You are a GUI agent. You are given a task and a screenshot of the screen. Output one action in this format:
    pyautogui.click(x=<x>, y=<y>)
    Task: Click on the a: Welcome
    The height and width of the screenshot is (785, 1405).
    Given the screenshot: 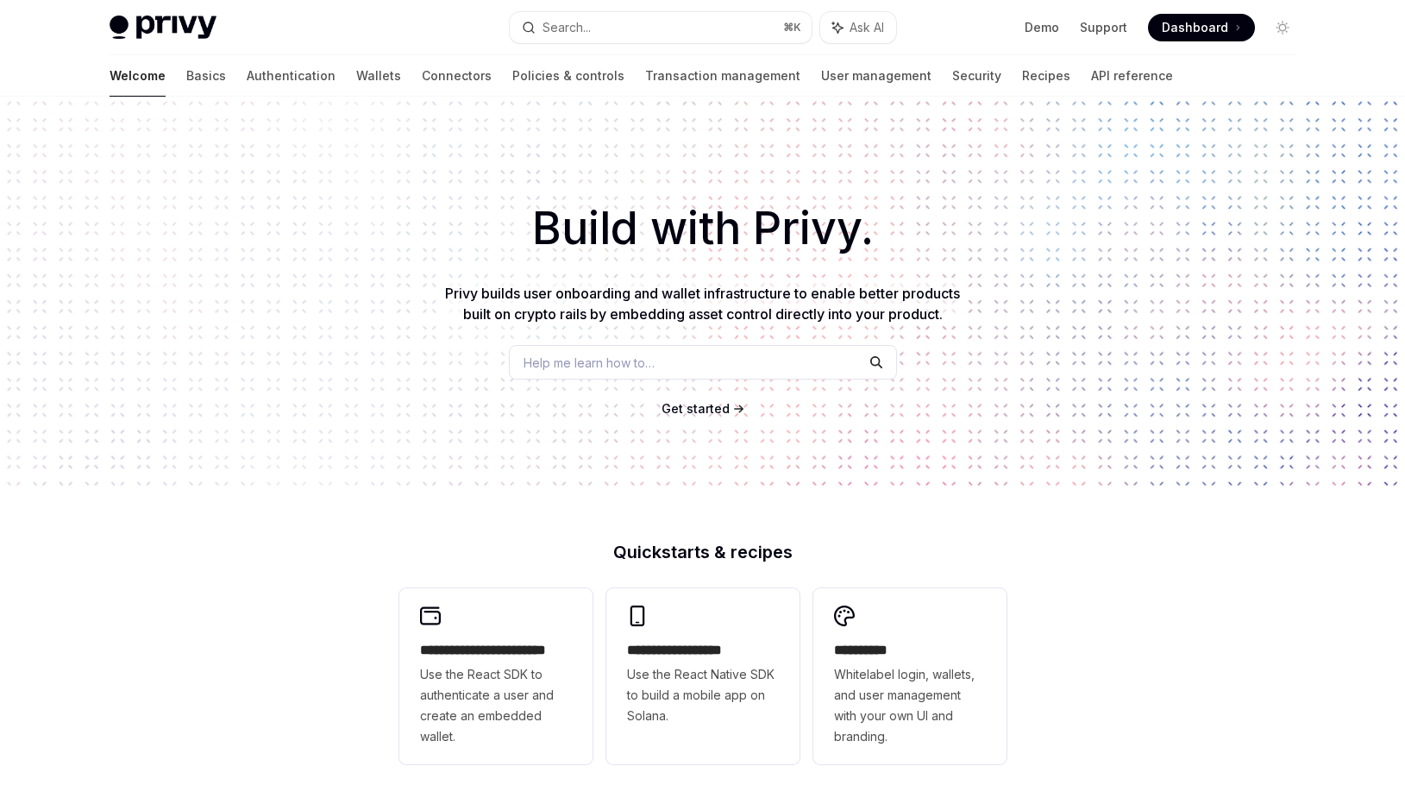 What is the action you would take?
    pyautogui.click(x=137, y=76)
    